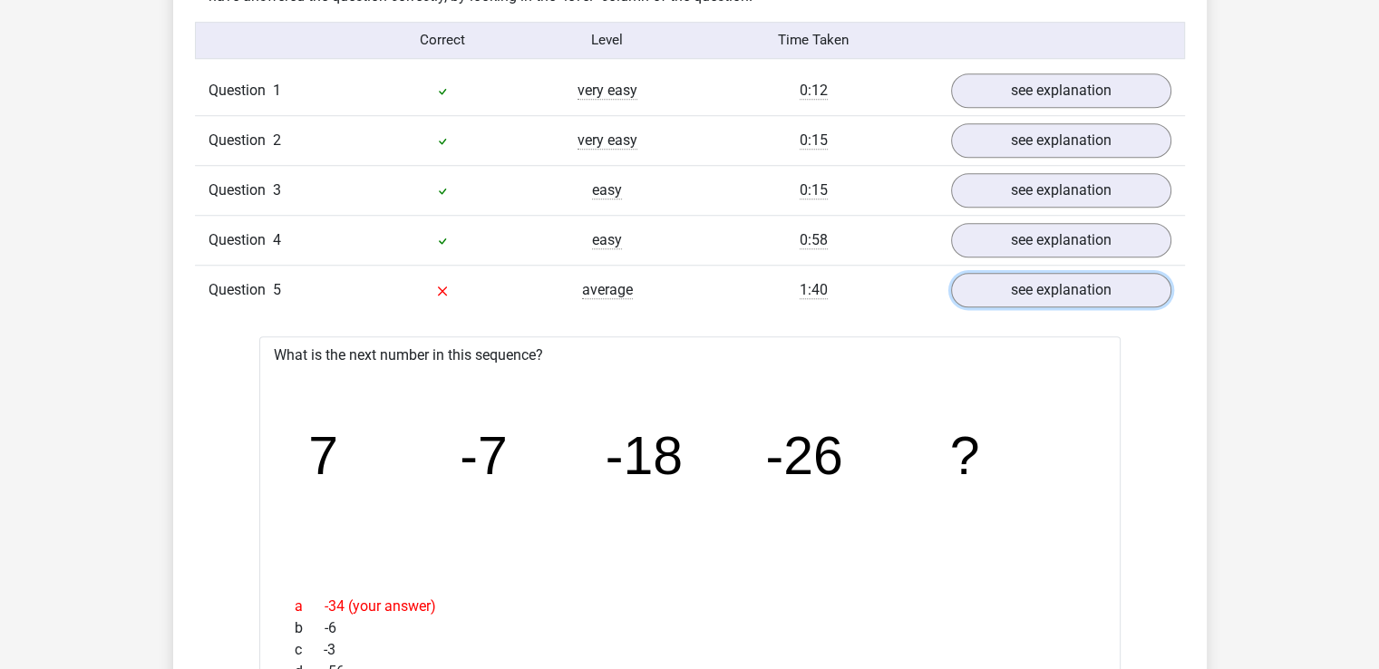 Image resolution: width=1379 pixels, height=669 pixels. What do you see at coordinates (442, 40) in the screenshot?
I see `div: Correct` at bounding box center [442, 40].